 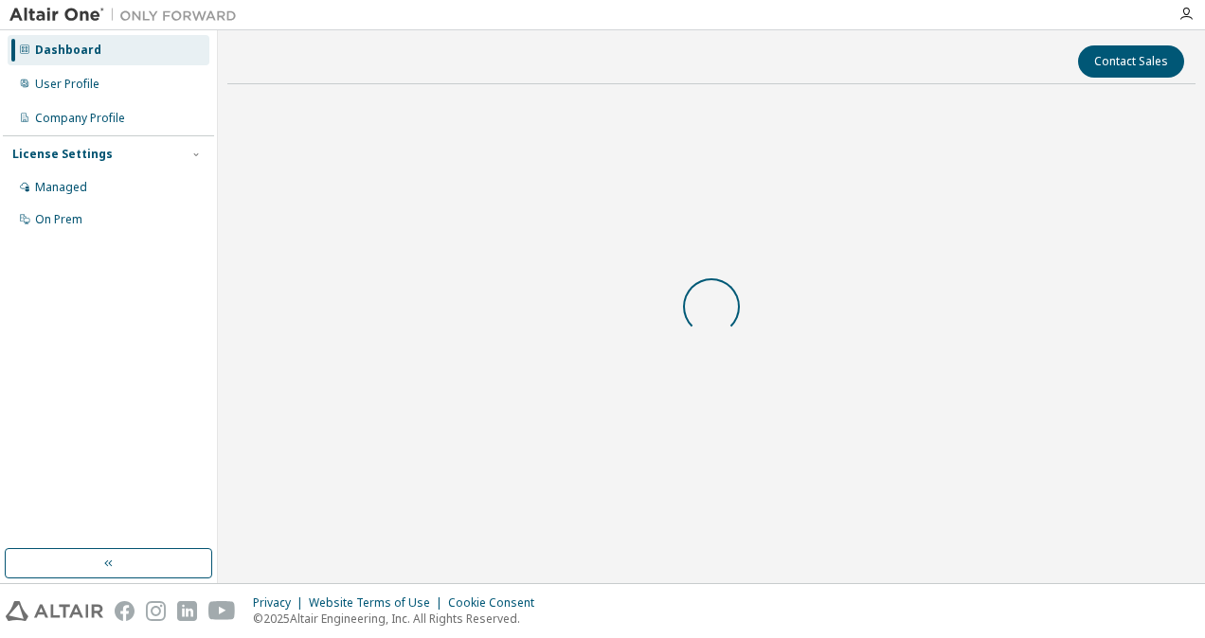 What do you see at coordinates (63, 154) in the screenshot?
I see `div: License Settings` at bounding box center [63, 154].